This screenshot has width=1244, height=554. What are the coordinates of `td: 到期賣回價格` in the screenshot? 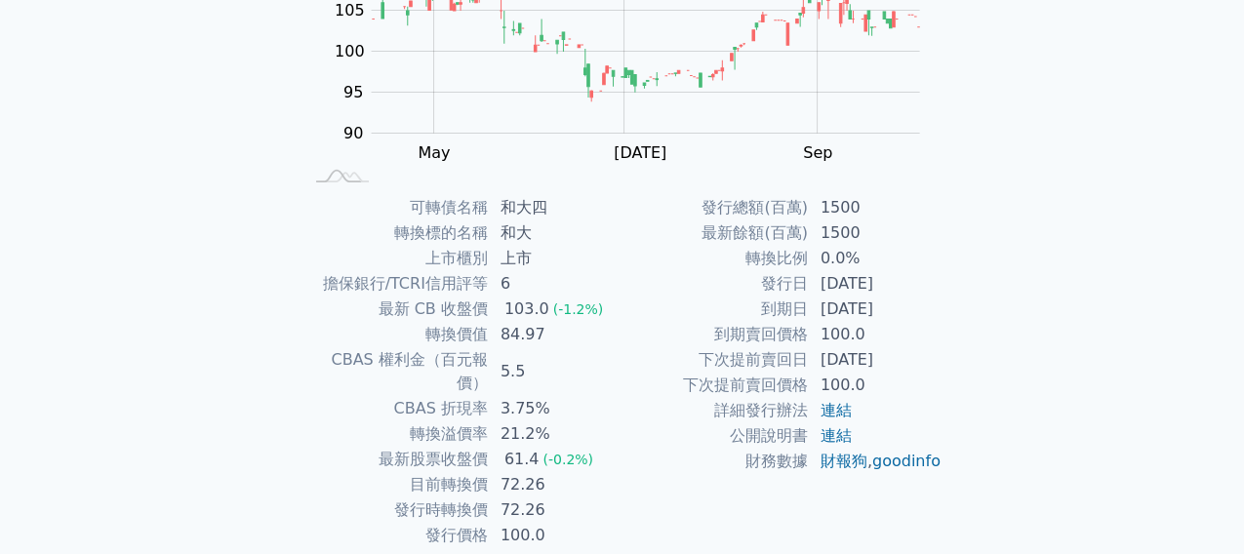 It's located at (715, 335).